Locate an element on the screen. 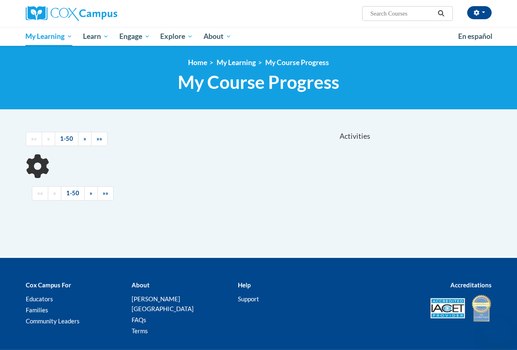 The height and width of the screenshot is (350, 517). a: Explore is located at coordinates (177, 36).